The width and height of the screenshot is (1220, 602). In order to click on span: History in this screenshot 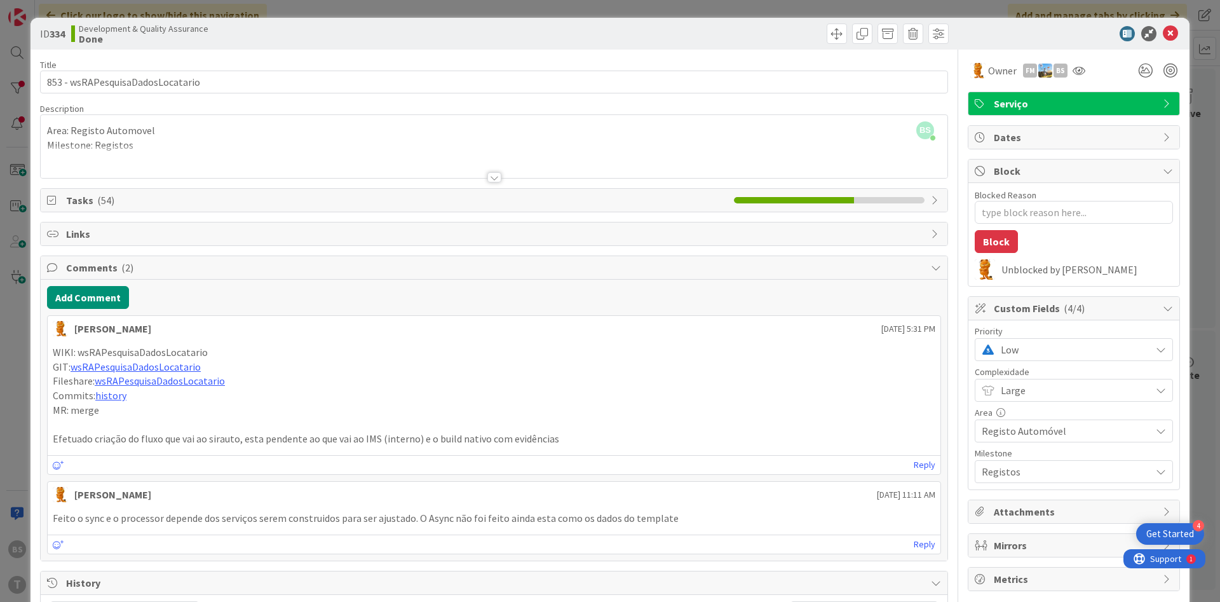, I will do `click(495, 583)`.